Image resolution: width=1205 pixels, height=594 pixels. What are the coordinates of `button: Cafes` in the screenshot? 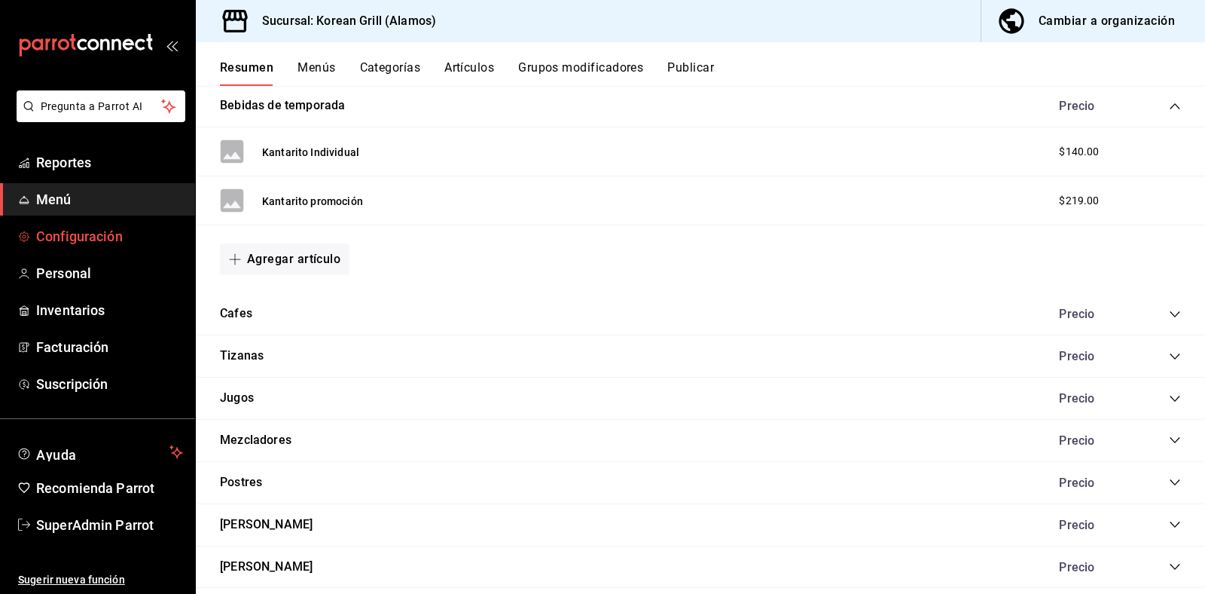 It's located at (236, 313).